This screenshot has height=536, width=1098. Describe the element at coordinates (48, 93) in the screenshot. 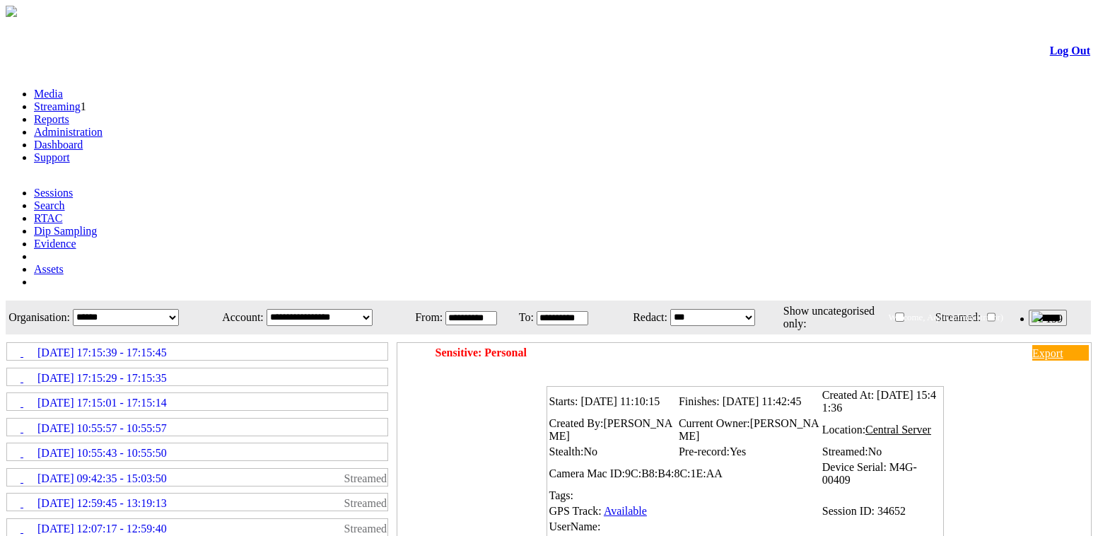

I see `a: Media` at that location.